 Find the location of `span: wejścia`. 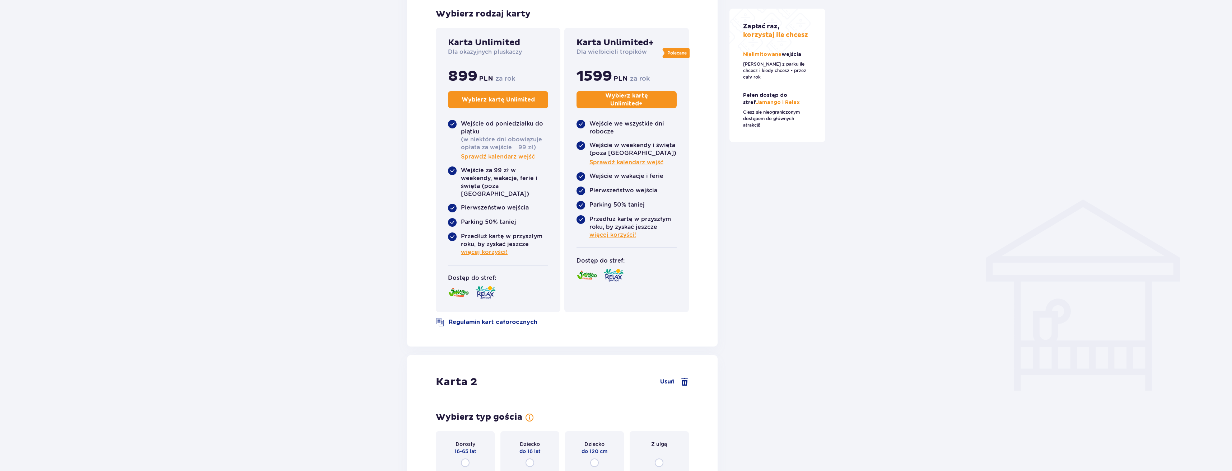

span: wejścia is located at coordinates (791, 55).